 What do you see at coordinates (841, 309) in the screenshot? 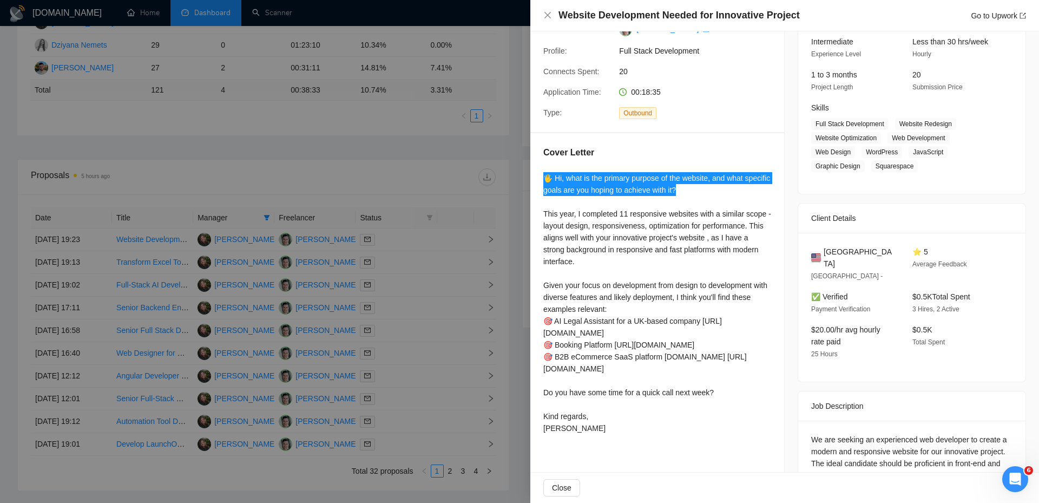
I see `span: Payment Verification` at bounding box center [841, 309].